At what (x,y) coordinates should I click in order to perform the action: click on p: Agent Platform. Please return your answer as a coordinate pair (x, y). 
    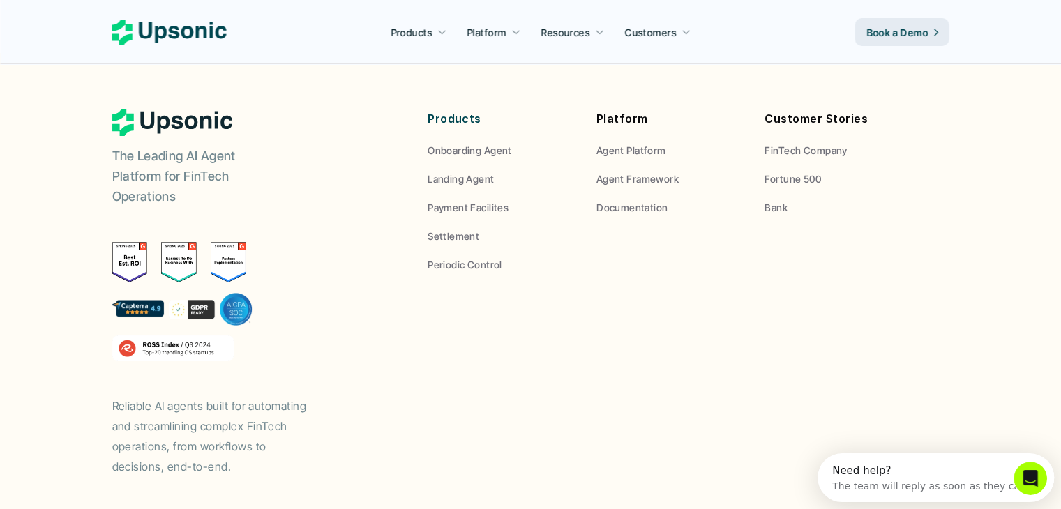
    Looking at the image, I should click on (631, 150).